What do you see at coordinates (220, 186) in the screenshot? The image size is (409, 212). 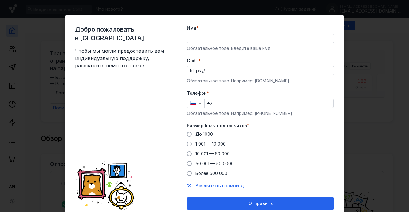 I see `span: У меня есть промокод` at bounding box center [220, 186].